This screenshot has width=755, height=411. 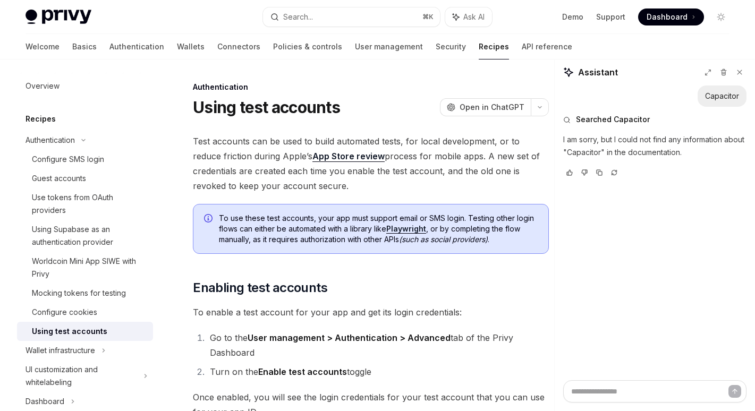 What do you see at coordinates (70, 332) in the screenshot?
I see `div: Using test accounts` at bounding box center [70, 332].